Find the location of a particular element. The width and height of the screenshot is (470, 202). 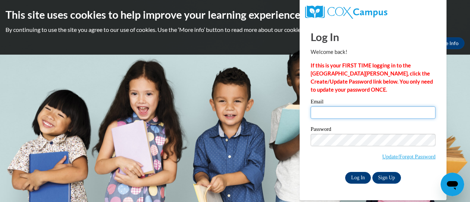

label: Password is located at coordinates (373, 130).